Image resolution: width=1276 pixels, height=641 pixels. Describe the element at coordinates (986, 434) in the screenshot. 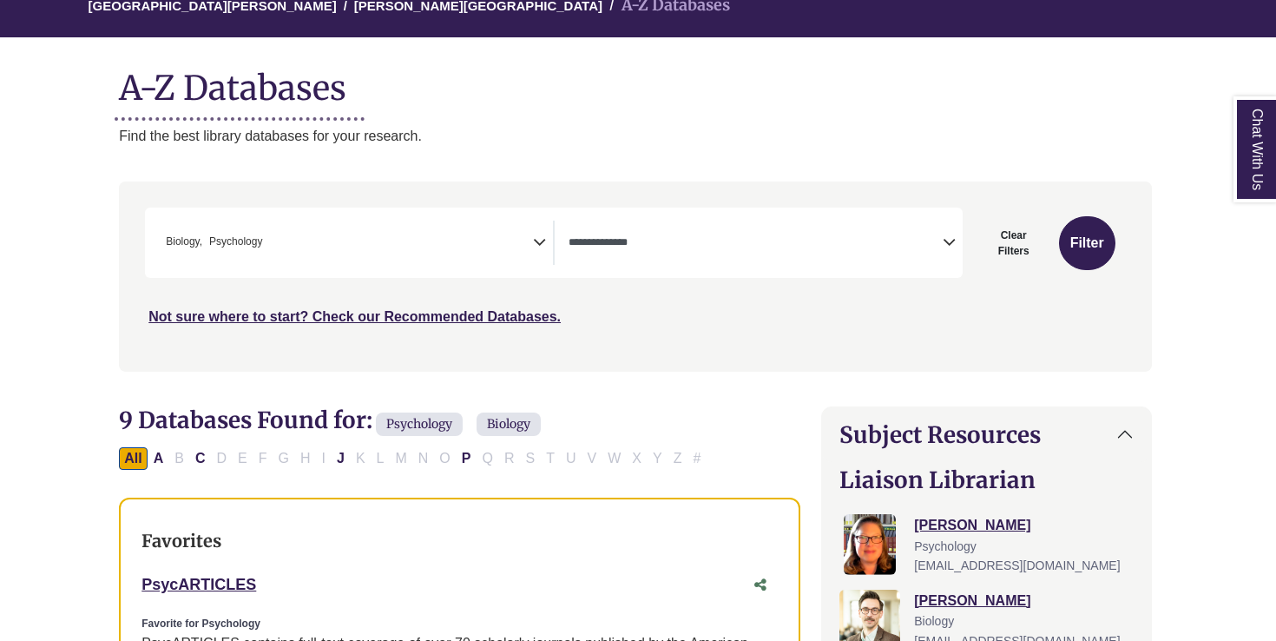

I see `button: Subject Resources` at that location.